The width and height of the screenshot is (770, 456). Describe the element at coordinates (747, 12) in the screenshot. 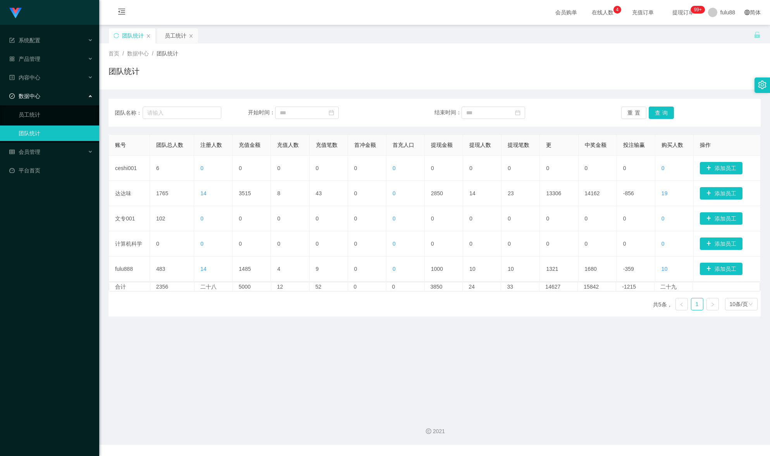

I see `i: 图标: 全球` at that location.